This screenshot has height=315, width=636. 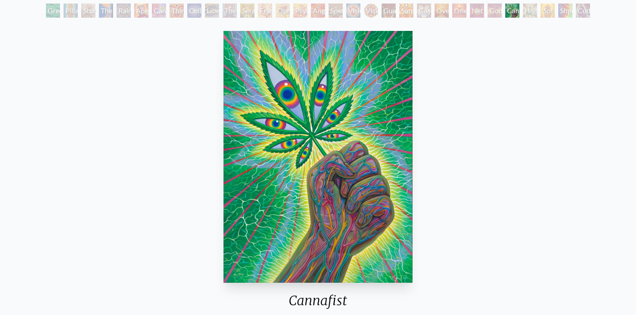 What do you see at coordinates (548, 11) in the screenshot?
I see `div: Sol Invictus` at bounding box center [548, 11].